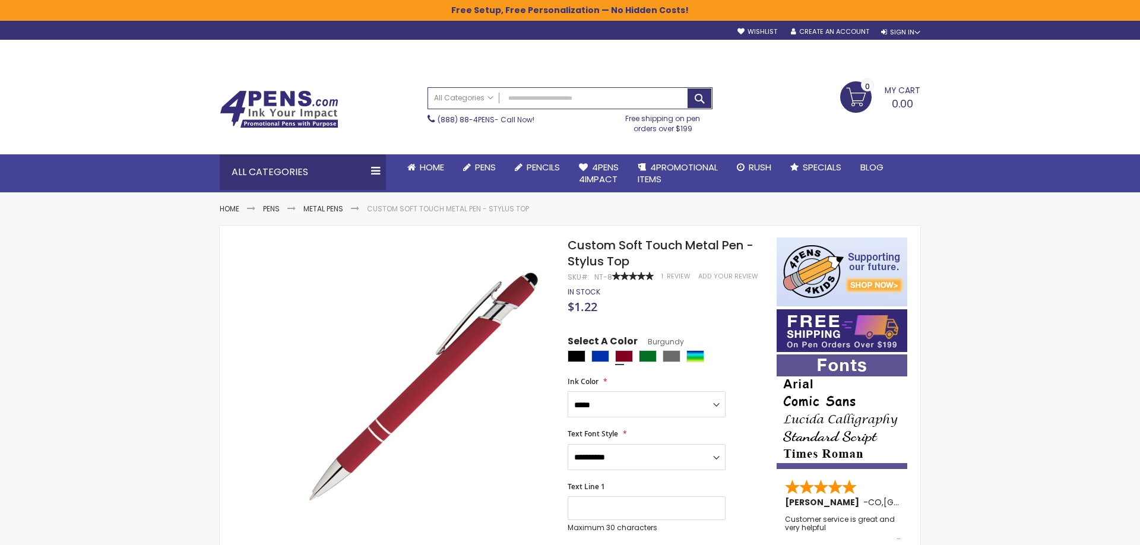 Image resolution: width=1140 pixels, height=545 pixels. I want to click on span: - Call Now!, so click(486, 119).